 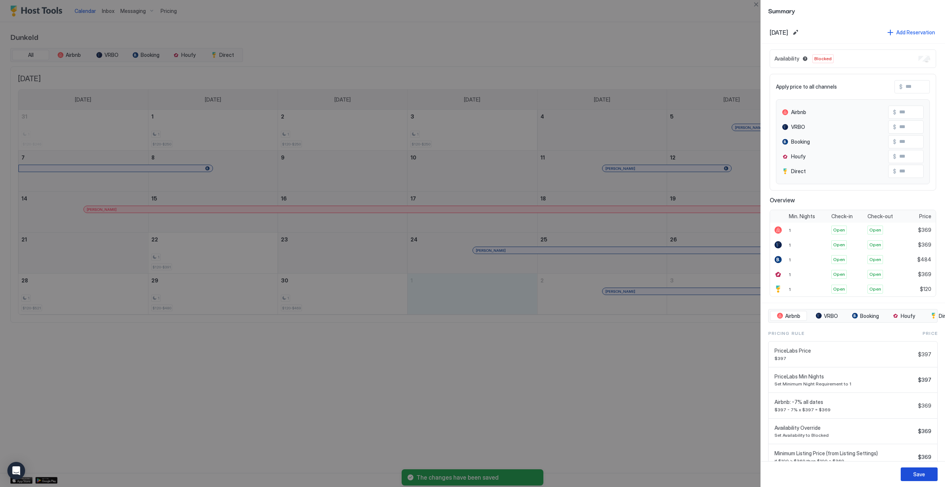 I want to click on button: Booking, so click(x=865, y=316).